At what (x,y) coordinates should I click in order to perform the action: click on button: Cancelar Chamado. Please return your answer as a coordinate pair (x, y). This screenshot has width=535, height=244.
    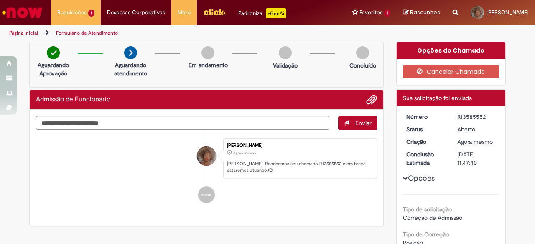
    Looking at the image, I should click on (451, 72).